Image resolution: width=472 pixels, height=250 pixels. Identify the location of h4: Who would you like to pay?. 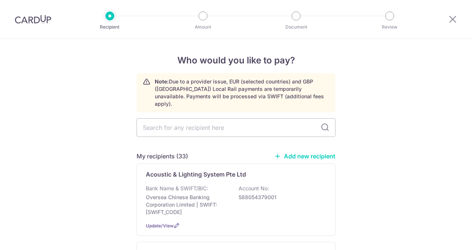
(236, 61).